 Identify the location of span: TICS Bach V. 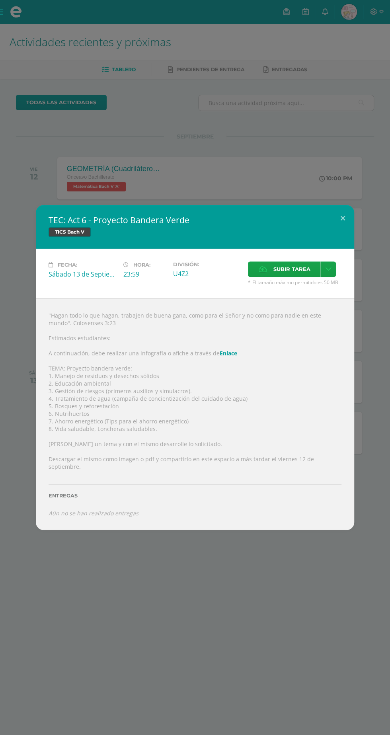
(70, 232).